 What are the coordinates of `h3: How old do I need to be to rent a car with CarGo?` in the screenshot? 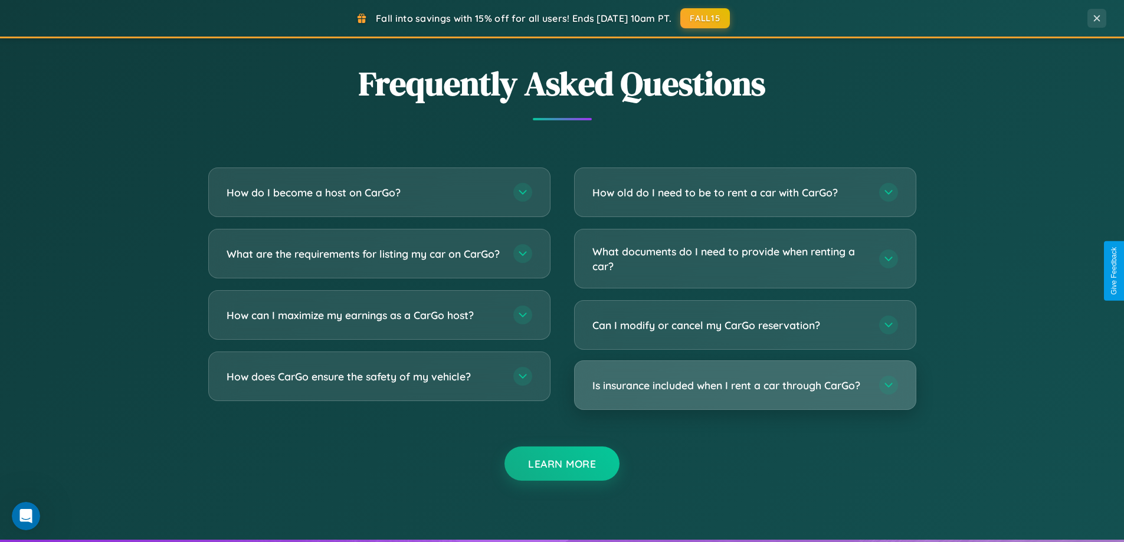 It's located at (730, 192).